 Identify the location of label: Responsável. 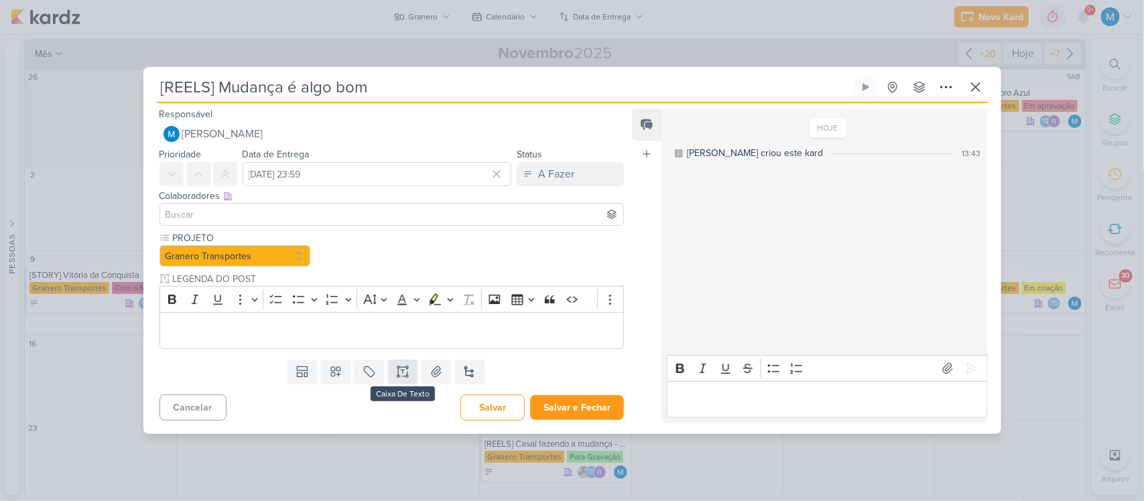
(186, 114).